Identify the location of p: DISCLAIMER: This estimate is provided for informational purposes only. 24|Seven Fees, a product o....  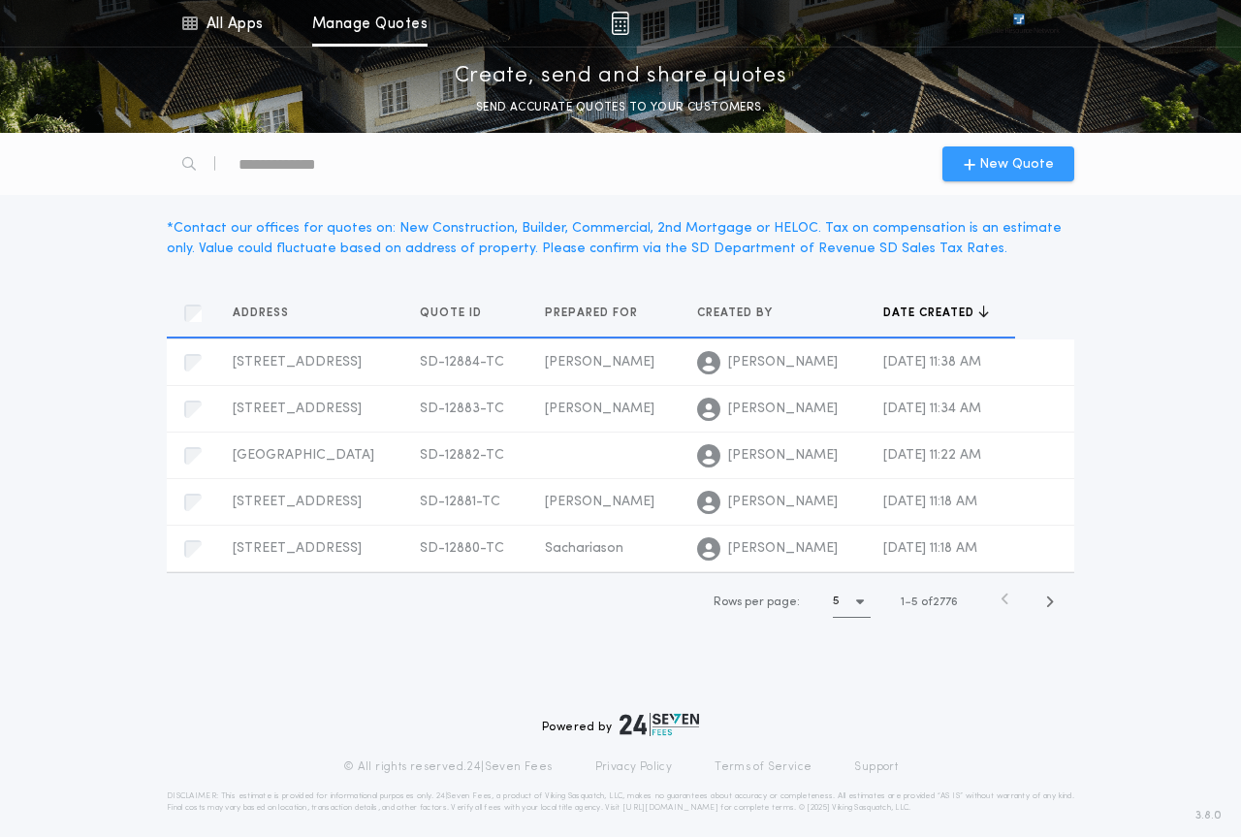
(621, 802).